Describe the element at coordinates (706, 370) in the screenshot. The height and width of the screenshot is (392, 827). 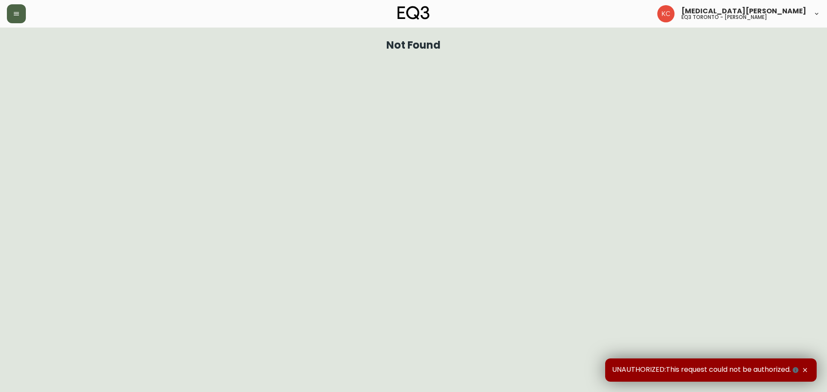
I see `span: UNAUTHORIZED:This request could not be authorized.` at that location.